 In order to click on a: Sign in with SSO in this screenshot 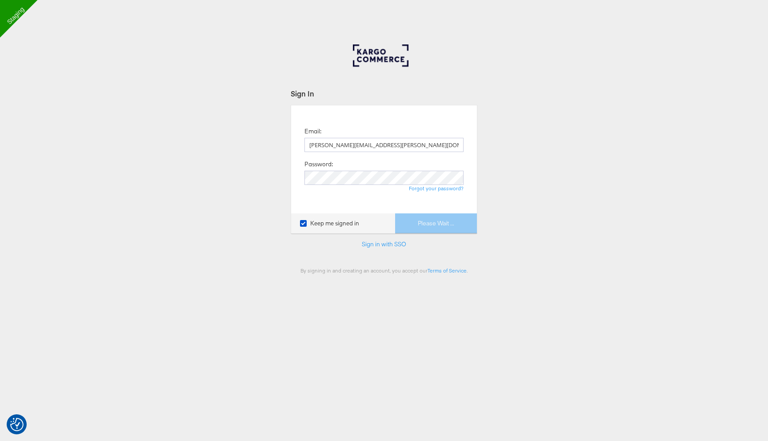, I will do `click(384, 244)`.